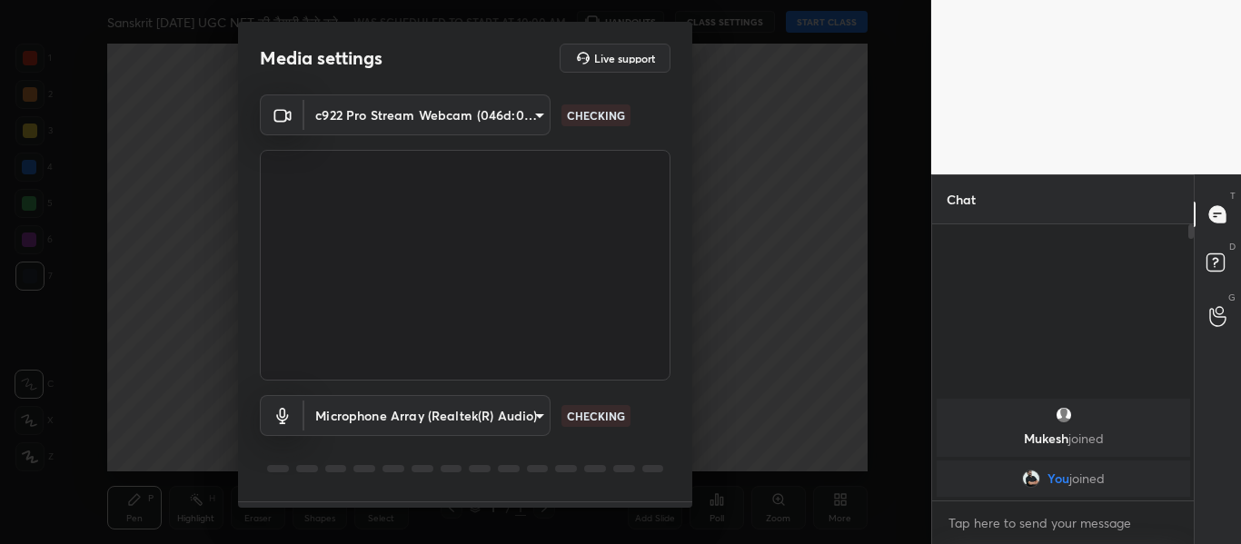 This screenshot has width=1241, height=544. Describe the element at coordinates (1063, 415) in the screenshot. I see `img: default.png` at that location.